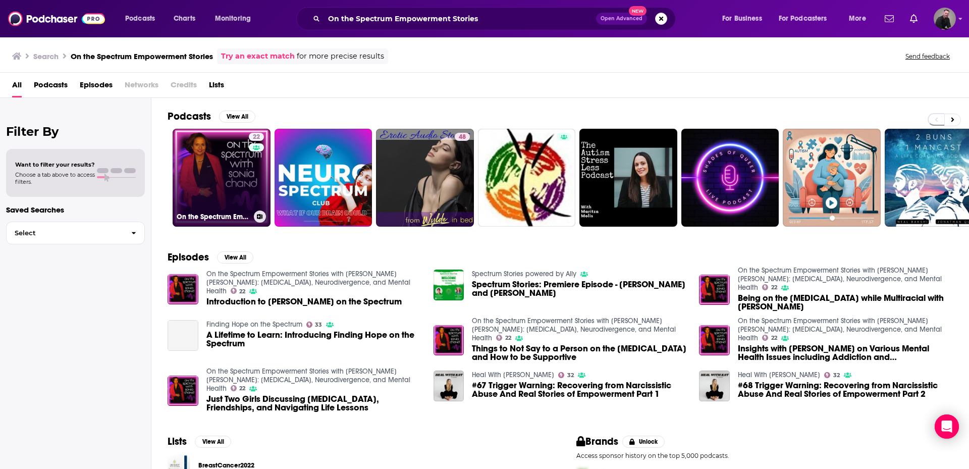 Image resolution: width=969 pixels, height=469 pixels. What do you see at coordinates (318, 324) in the screenshot?
I see `span: 33` at bounding box center [318, 324].